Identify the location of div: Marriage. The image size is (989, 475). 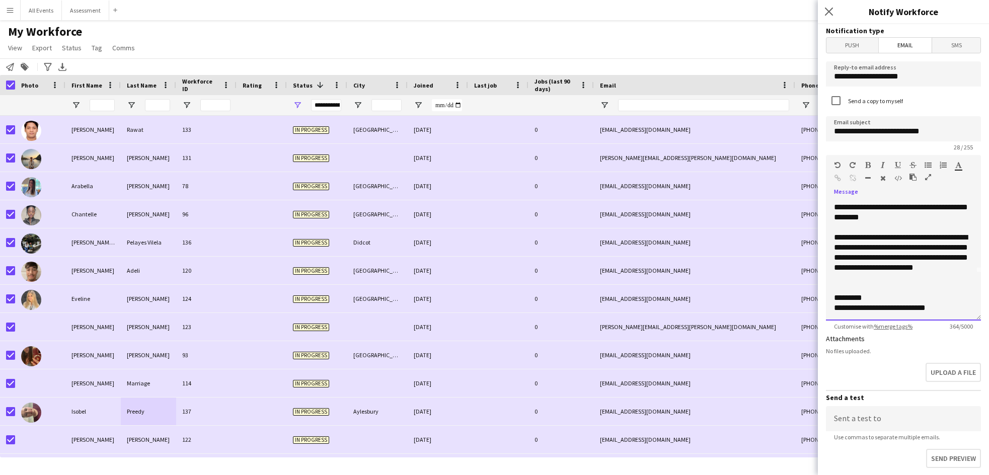
(149, 383).